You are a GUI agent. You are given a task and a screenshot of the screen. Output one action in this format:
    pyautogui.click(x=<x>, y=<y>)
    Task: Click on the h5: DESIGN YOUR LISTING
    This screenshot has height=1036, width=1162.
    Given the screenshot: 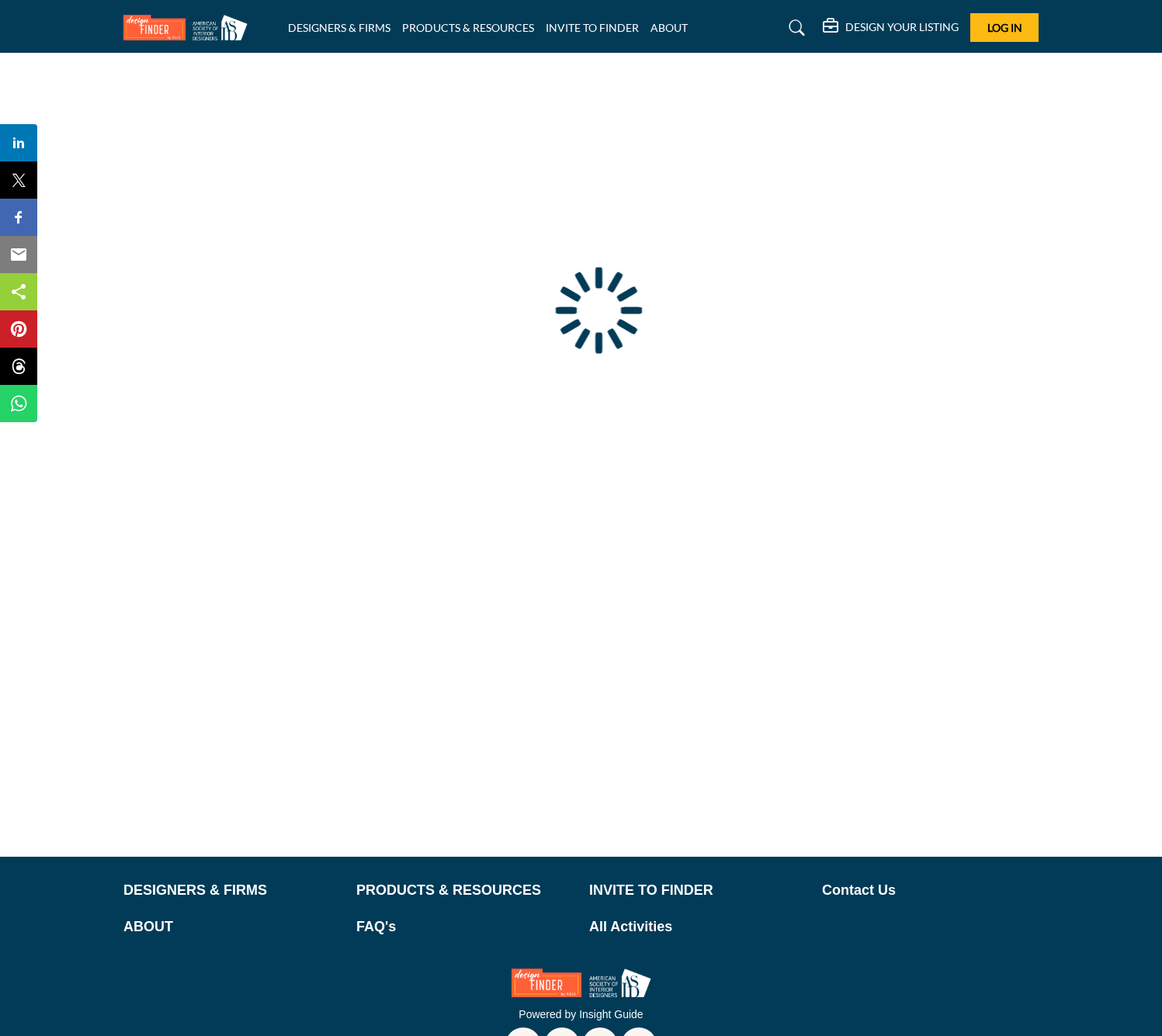 What is the action you would take?
    pyautogui.click(x=902, y=27)
    